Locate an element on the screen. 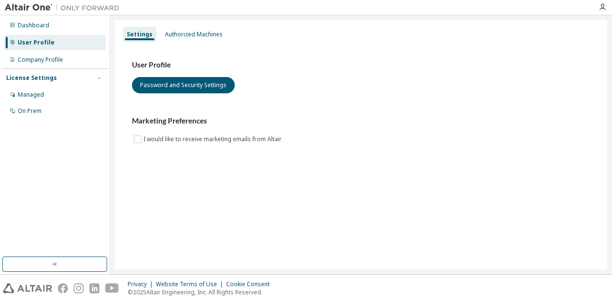 Image resolution: width=612 pixels, height=302 pixels. img: facebook.svg is located at coordinates (63, 288).